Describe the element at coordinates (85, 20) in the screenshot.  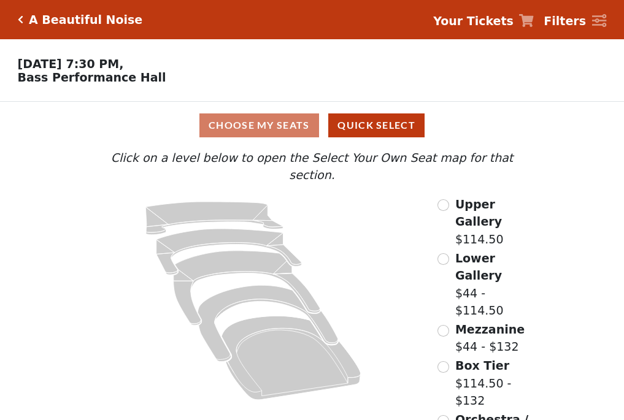
I see `h5: A Beautiful Noise` at that location.